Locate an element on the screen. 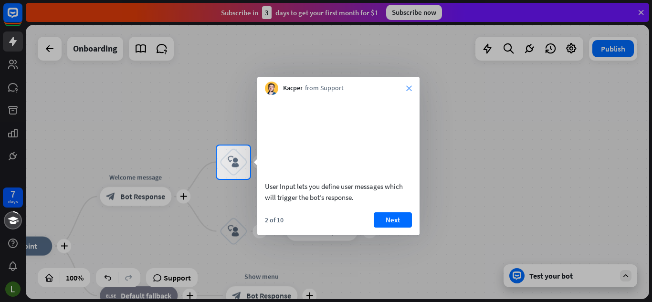  span: Kacper is located at coordinates (293, 88).